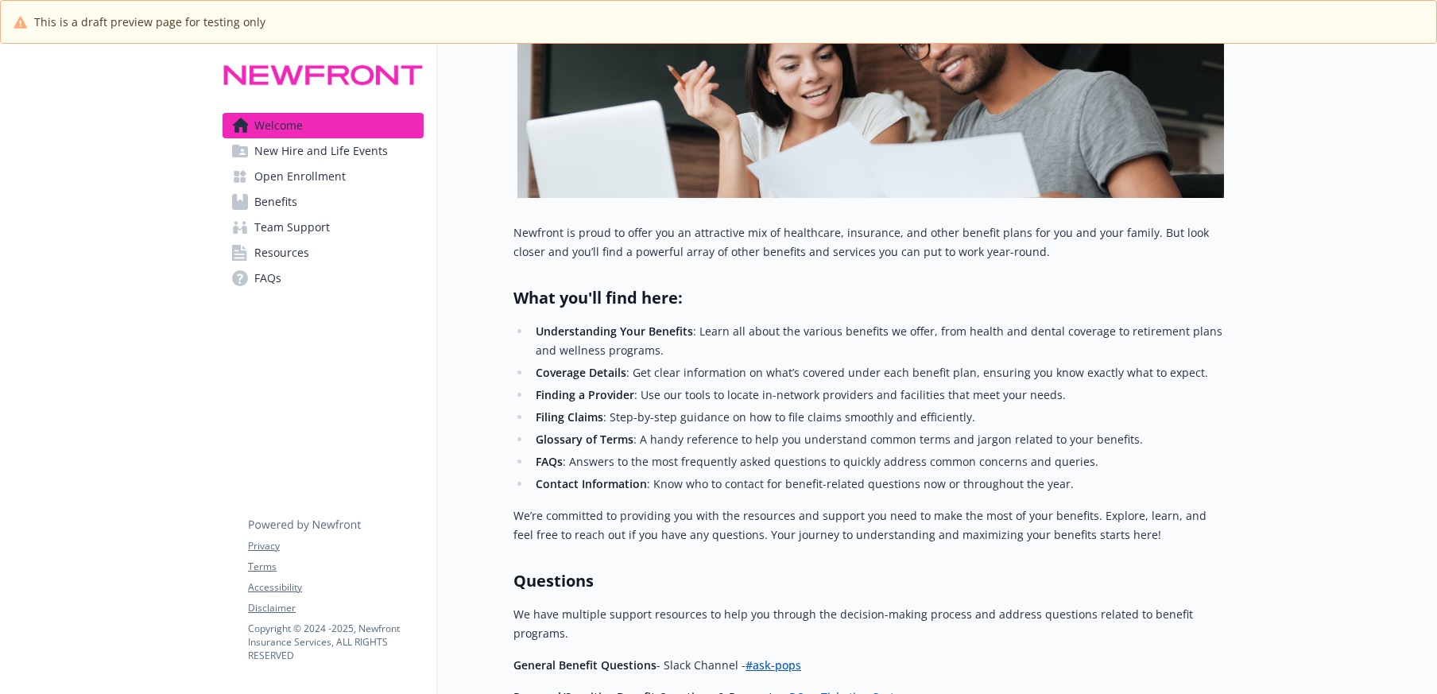  I want to click on a: #ask-pops, so click(773, 664).